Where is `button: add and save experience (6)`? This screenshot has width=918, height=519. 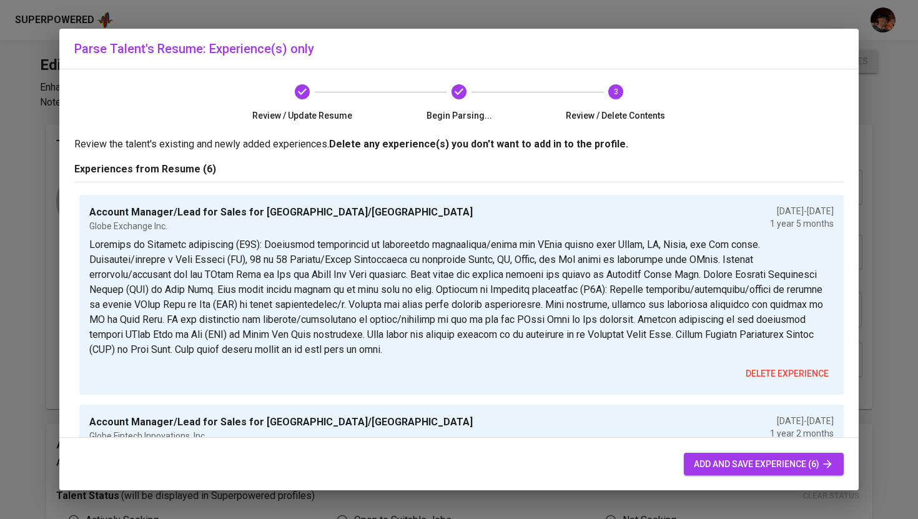
button: add and save experience (6) is located at coordinates (764, 464).